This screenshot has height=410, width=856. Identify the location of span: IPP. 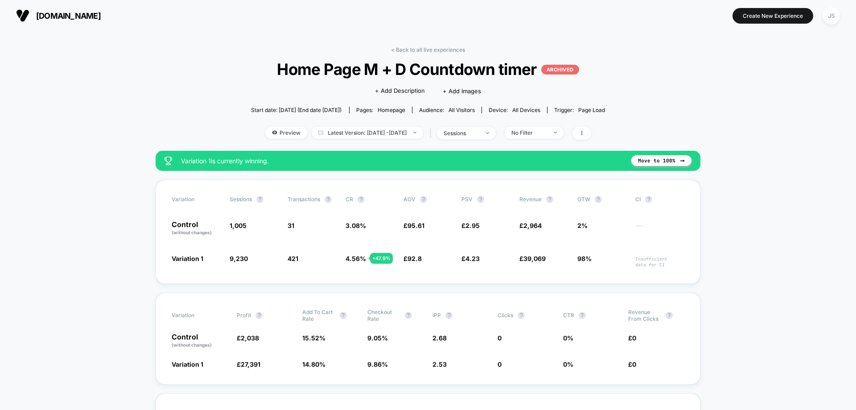
(437, 315).